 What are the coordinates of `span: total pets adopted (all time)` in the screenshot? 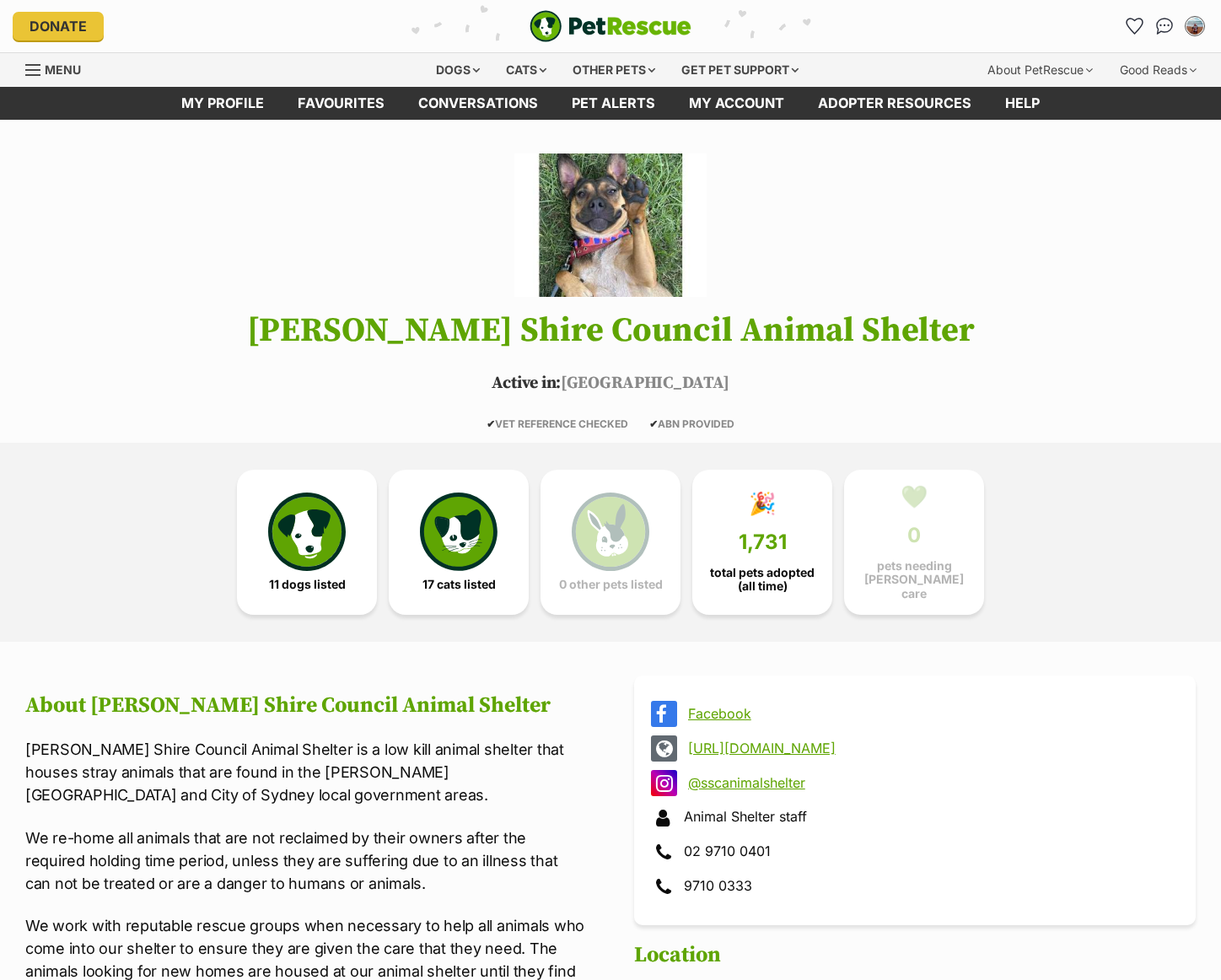 It's located at (763, 579).